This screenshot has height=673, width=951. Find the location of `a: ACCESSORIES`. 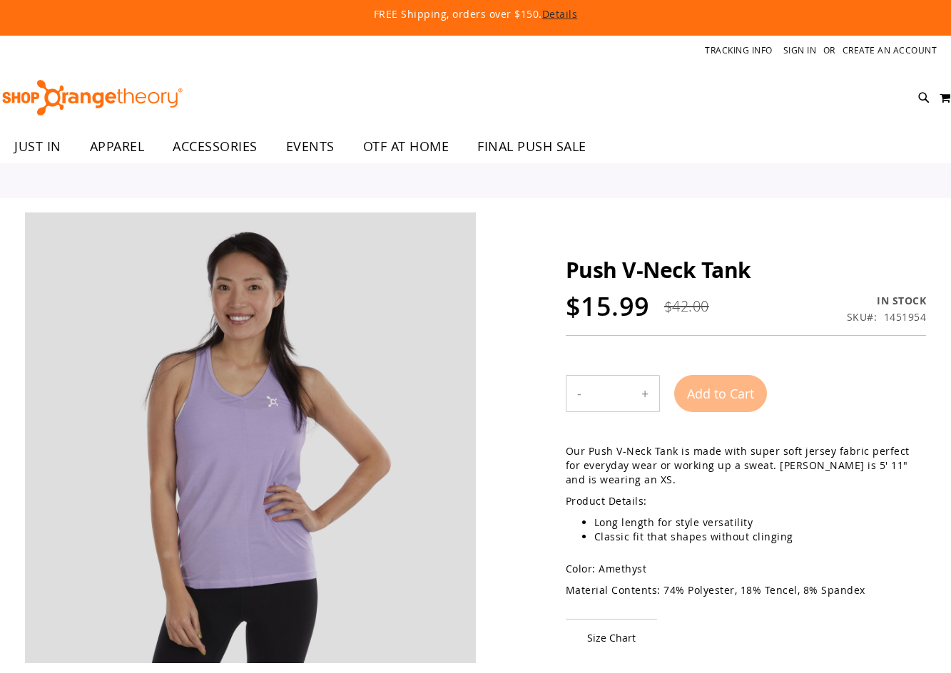

a: ACCESSORIES is located at coordinates (215, 147).